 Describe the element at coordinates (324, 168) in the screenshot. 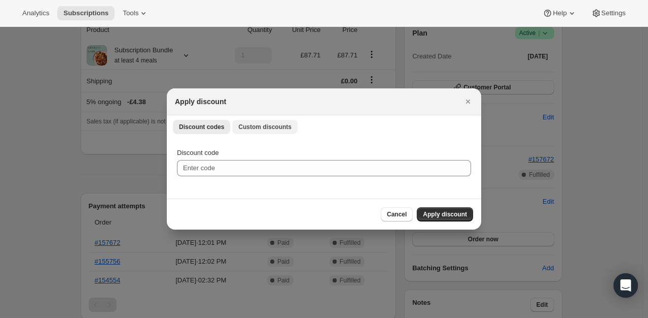

I see `div: Discount codes` at that location.